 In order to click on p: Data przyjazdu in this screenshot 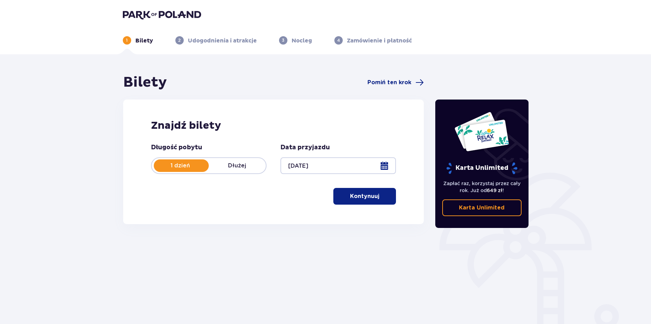, I will do `click(305, 147)`.